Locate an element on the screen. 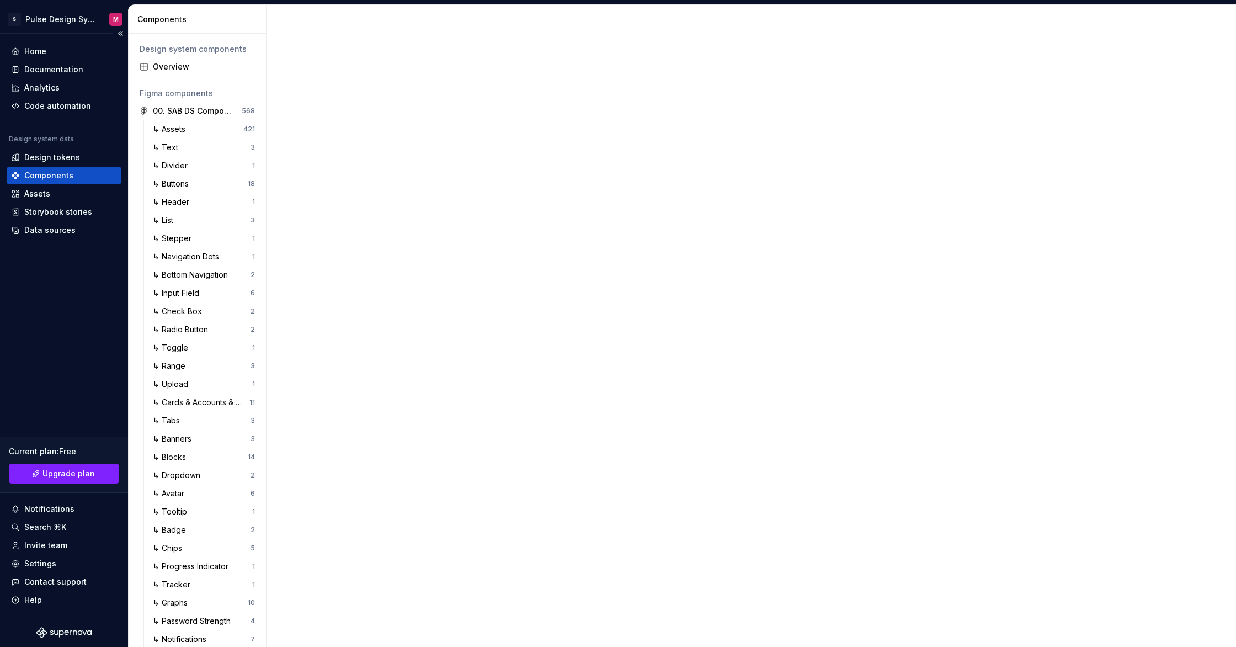  div: ↳ Avatar is located at coordinates (171, 493).